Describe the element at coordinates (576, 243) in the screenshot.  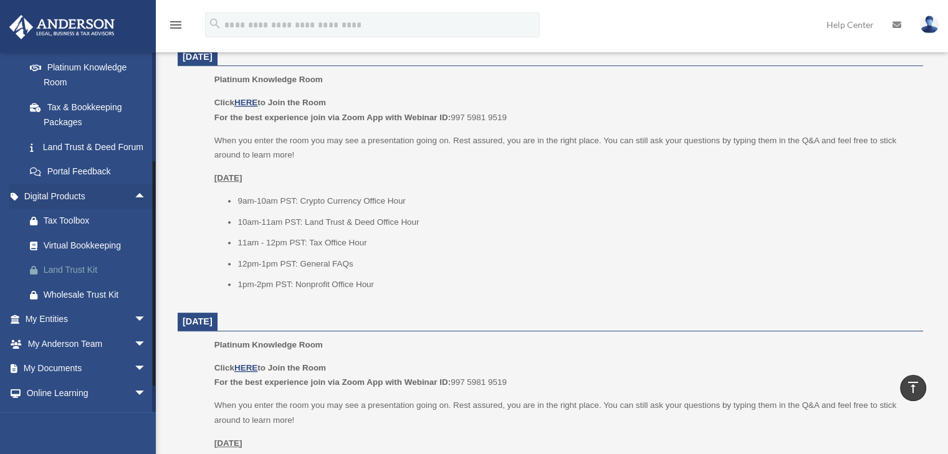
I see `li: 11am - 12pm PST: Tax Office Hour` at that location.